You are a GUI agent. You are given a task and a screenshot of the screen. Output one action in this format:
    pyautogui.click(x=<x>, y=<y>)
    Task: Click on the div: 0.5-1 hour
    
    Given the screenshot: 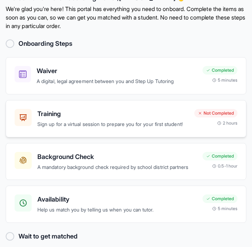 What is the action you would take?
    pyautogui.click(x=224, y=166)
    